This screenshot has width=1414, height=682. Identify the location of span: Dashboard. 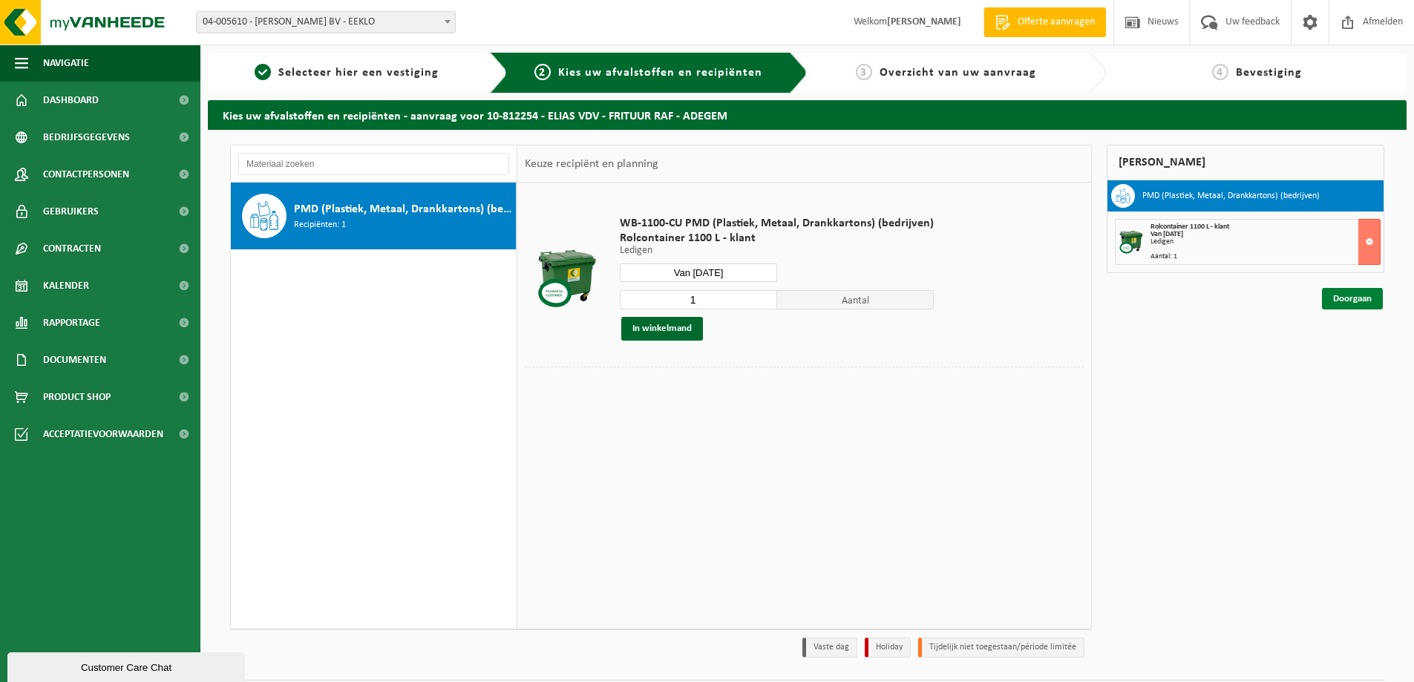
(70, 100).